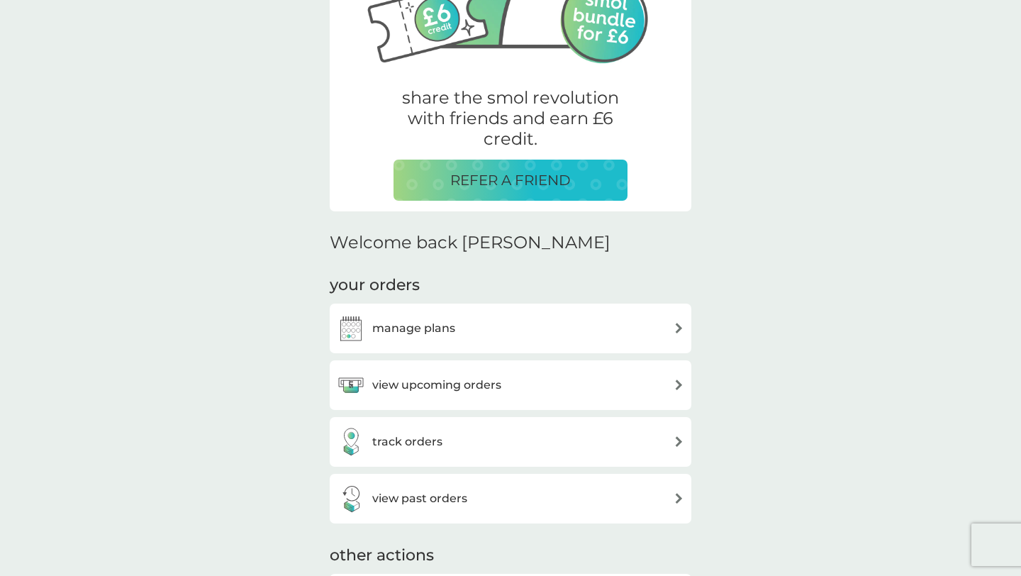 The image size is (1021, 576). What do you see at coordinates (381, 555) in the screenshot?
I see `h3: other actions` at bounding box center [381, 555].